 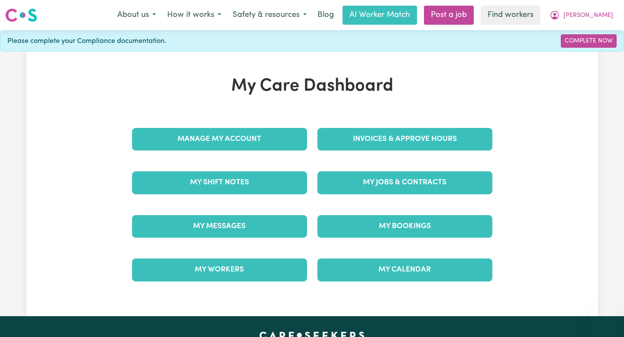 I want to click on a: My Messages, so click(x=220, y=226).